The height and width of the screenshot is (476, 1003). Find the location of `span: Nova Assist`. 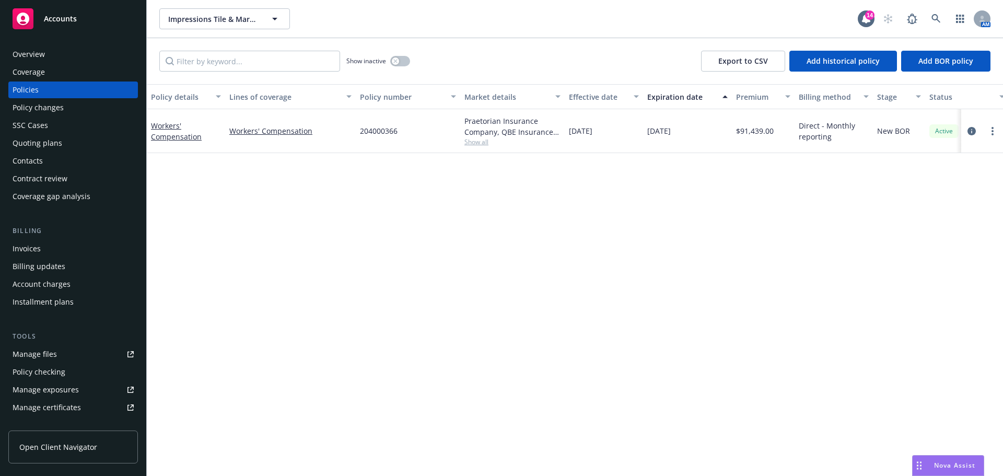

span: Nova Assist is located at coordinates (954, 465).